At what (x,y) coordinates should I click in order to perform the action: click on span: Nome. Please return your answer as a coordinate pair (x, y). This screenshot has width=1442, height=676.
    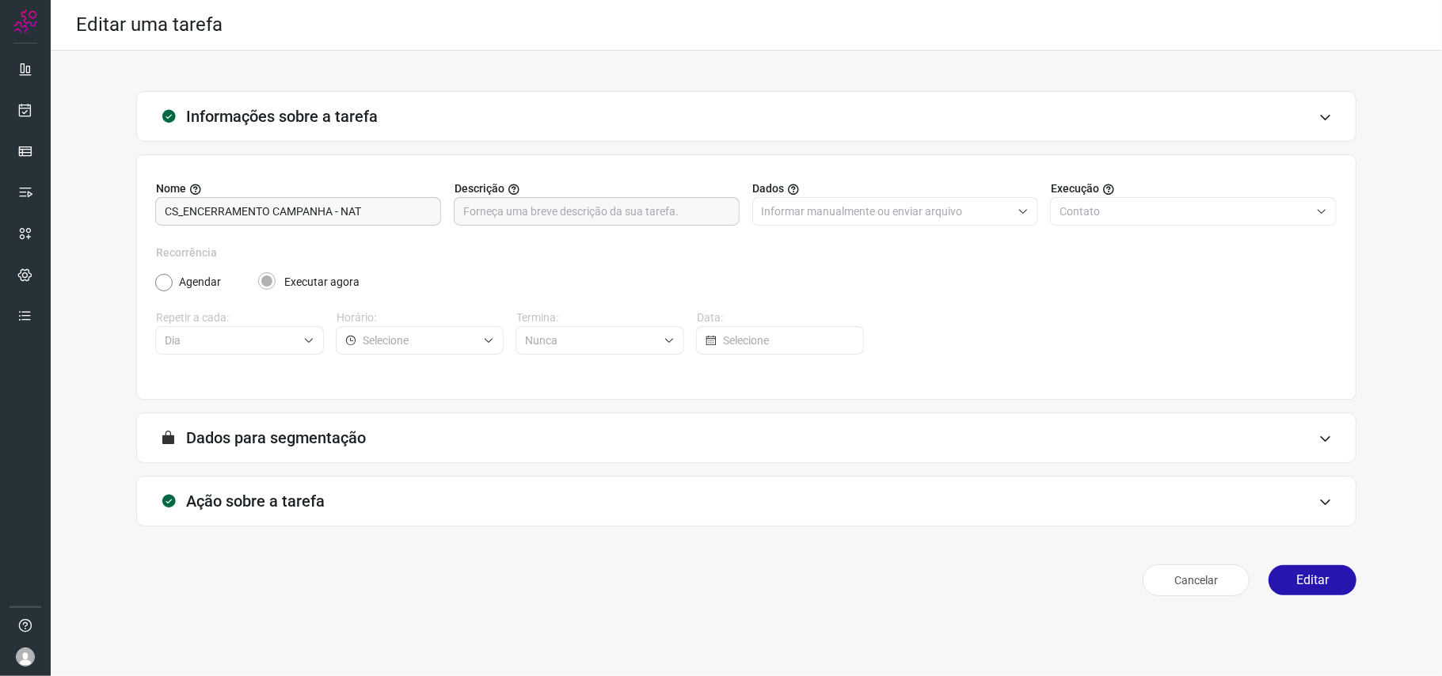
    Looking at the image, I should click on (171, 188).